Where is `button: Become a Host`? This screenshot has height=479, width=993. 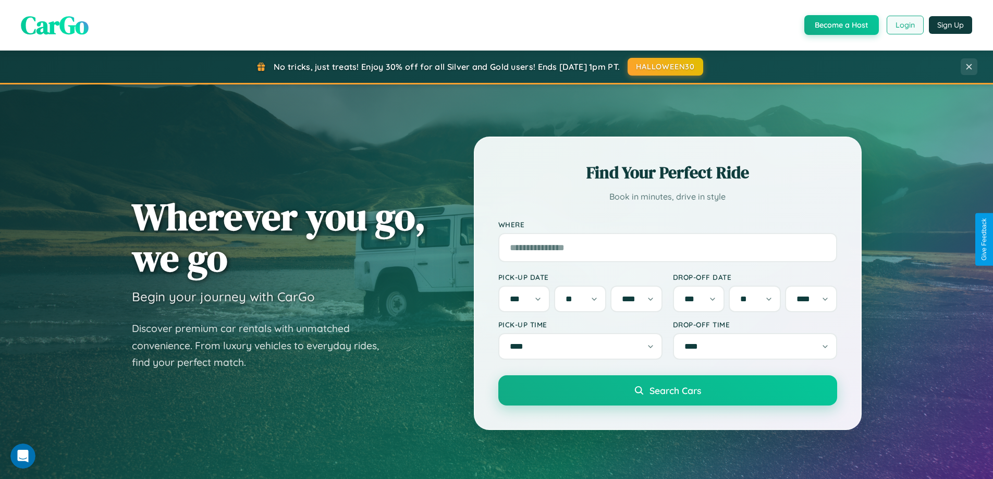 button: Become a Host is located at coordinates (841, 25).